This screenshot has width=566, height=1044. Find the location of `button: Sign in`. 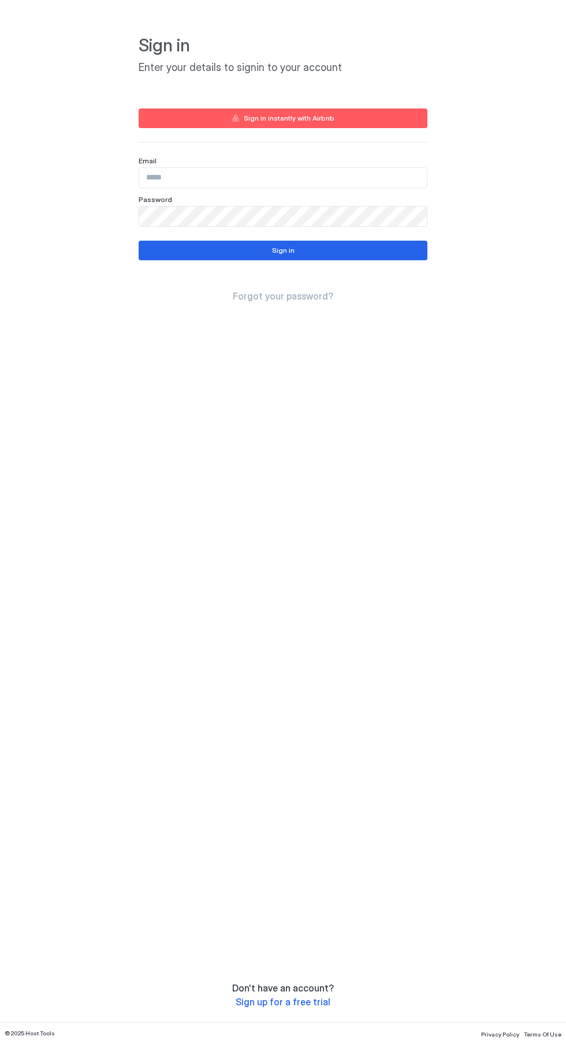

button: Sign in is located at coordinates (283, 251).